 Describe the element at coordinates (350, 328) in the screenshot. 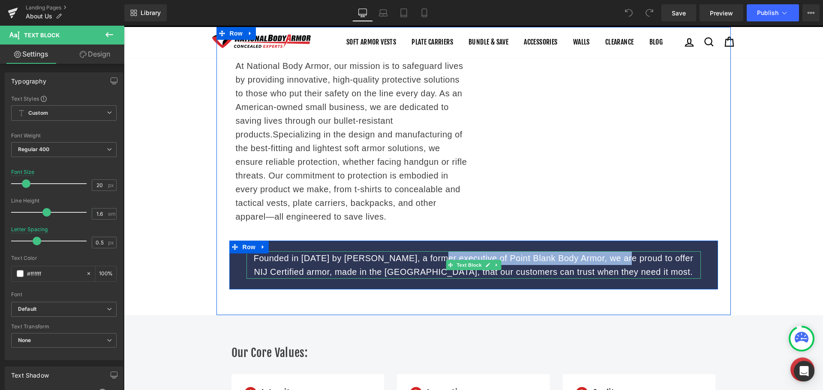

I see `h3: Our Core Values:` at that location.